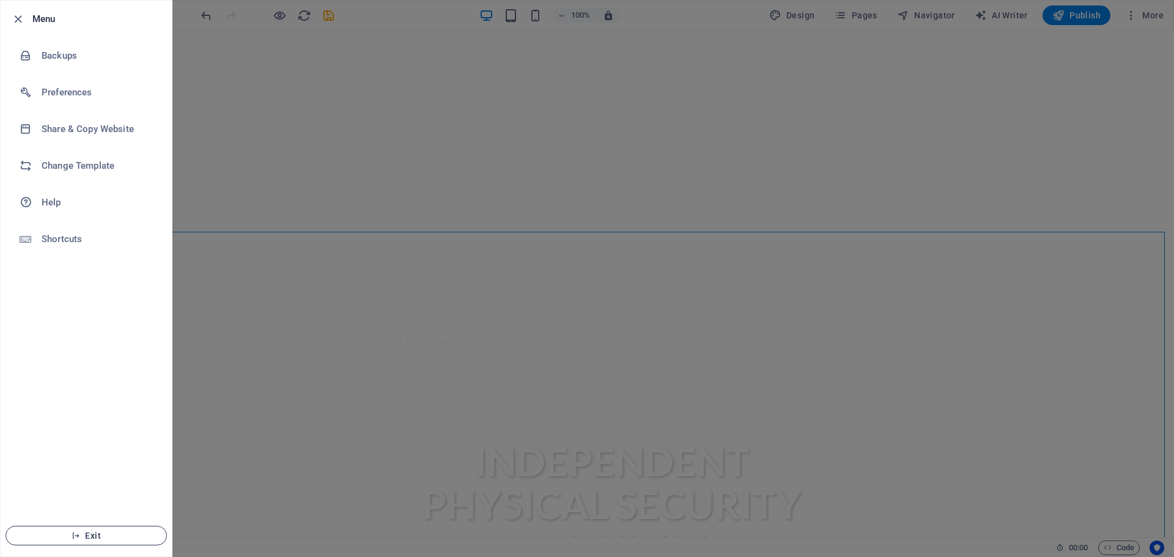  I want to click on h6: Preferences, so click(98, 92).